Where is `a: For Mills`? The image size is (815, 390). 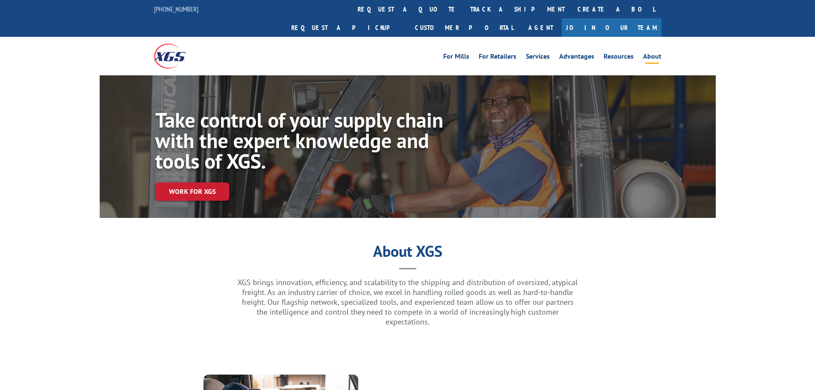
a: For Mills is located at coordinates (456, 58).